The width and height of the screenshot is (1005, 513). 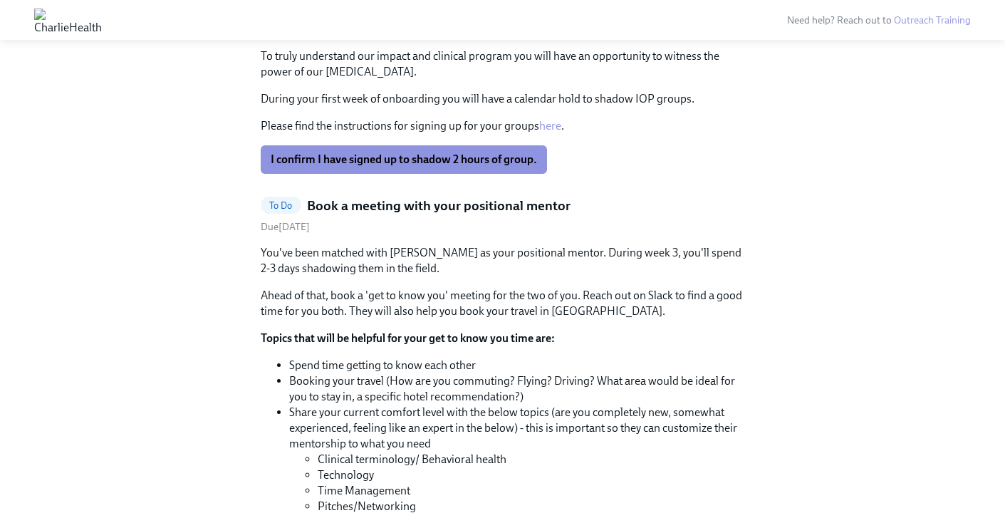 What do you see at coordinates (531, 459) in the screenshot?
I see `li: Clinical terminology/ Behavioral health` at bounding box center [531, 459].